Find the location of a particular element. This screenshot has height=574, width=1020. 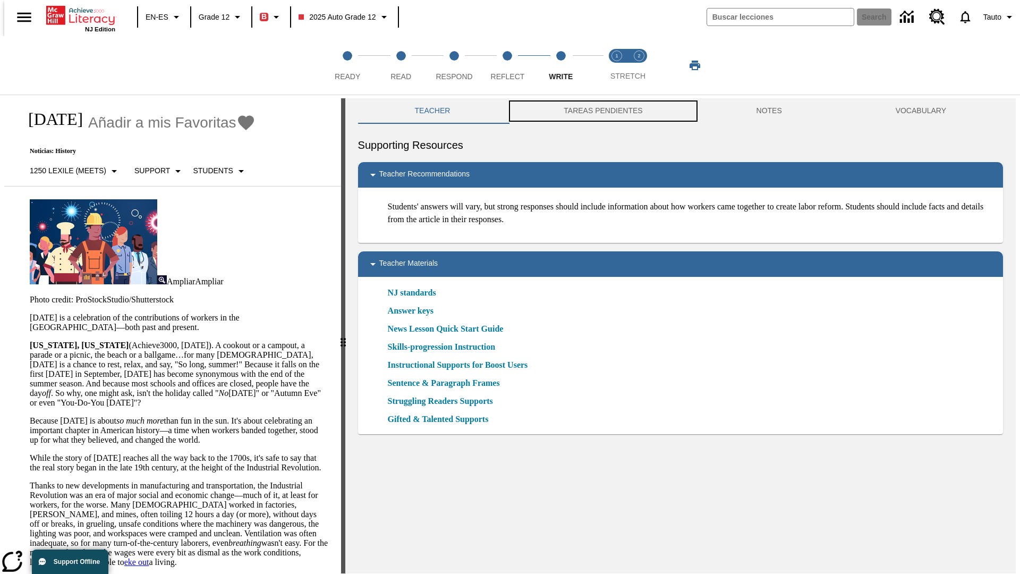

button: Boost El color de la clase es rojo. Cambiar el color de la clase. is located at coordinates (271, 17).